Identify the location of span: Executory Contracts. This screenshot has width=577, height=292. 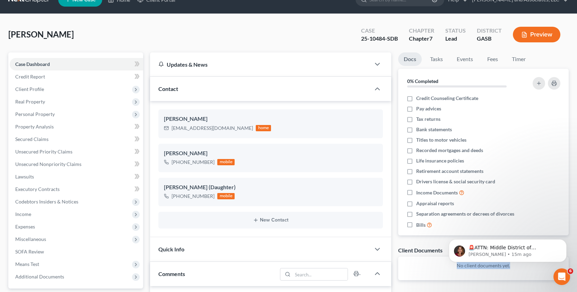
(37, 189).